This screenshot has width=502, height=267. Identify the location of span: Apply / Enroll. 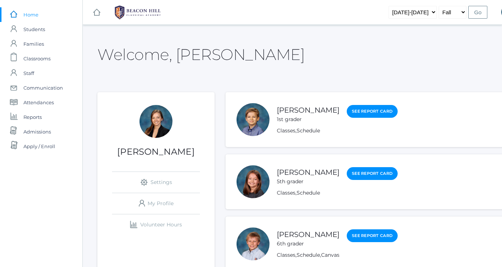
(39, 146).